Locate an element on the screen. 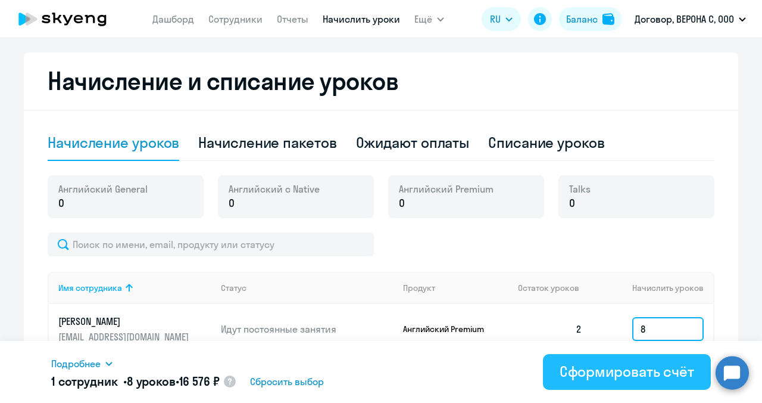 This screenshot has width=762, height=403. a: Дашборд is located at coordinates (173, 19).